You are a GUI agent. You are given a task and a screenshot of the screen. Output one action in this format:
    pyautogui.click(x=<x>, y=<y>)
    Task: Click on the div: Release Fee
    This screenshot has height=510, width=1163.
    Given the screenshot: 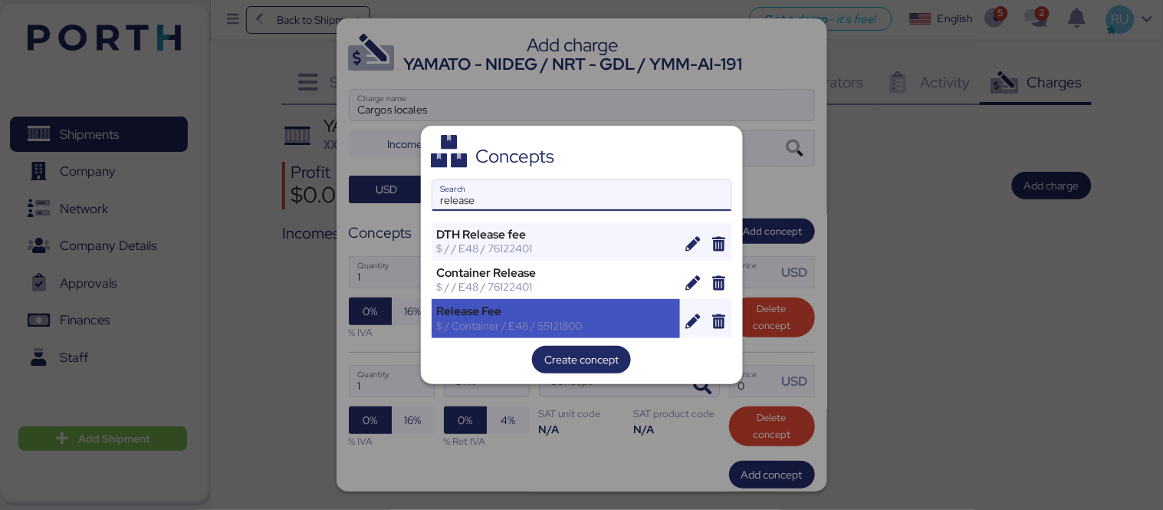 What is the action you would take?
    pyautogui.click(x=556, y=311)
    